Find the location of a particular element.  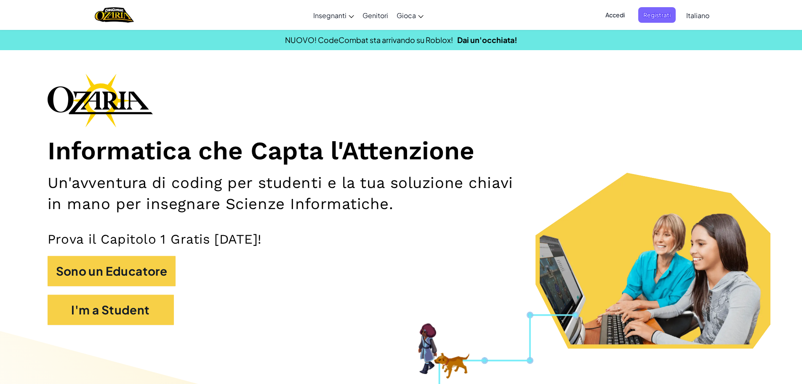

a: Insegnanti is located at coordinates (333, 15).